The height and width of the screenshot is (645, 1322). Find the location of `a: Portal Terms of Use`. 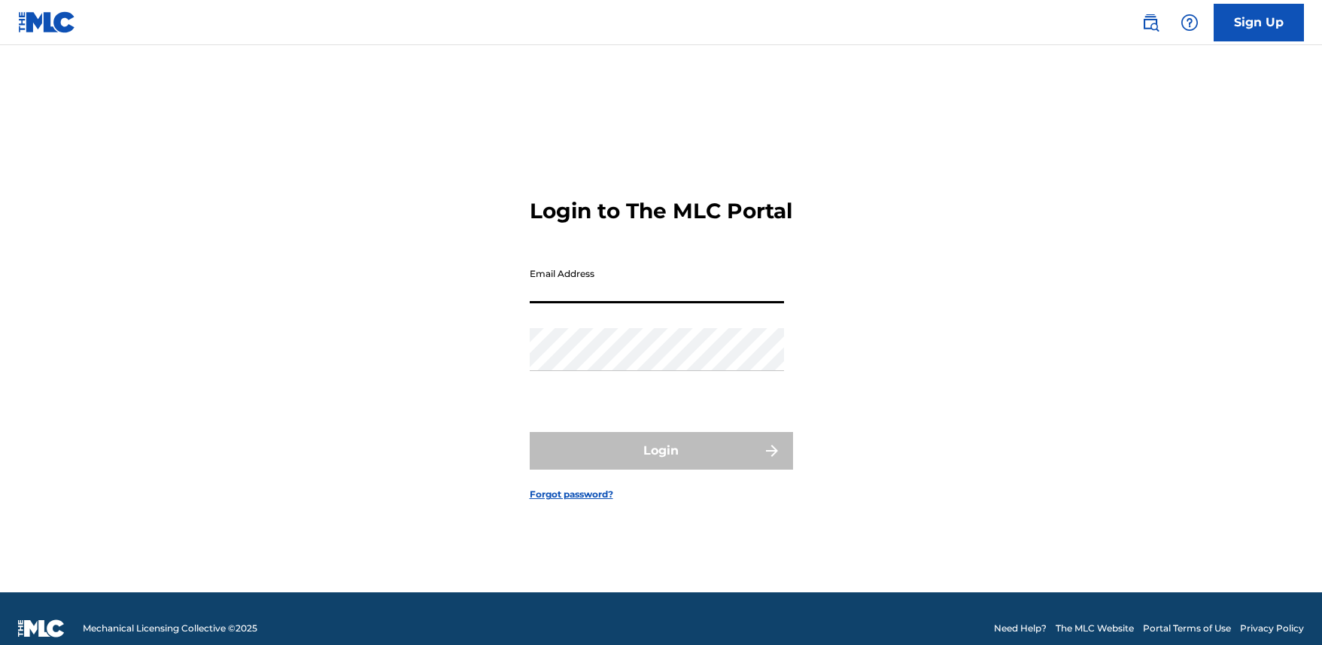

a: Portal Terms of Use is located at coordinates (1187, 628).